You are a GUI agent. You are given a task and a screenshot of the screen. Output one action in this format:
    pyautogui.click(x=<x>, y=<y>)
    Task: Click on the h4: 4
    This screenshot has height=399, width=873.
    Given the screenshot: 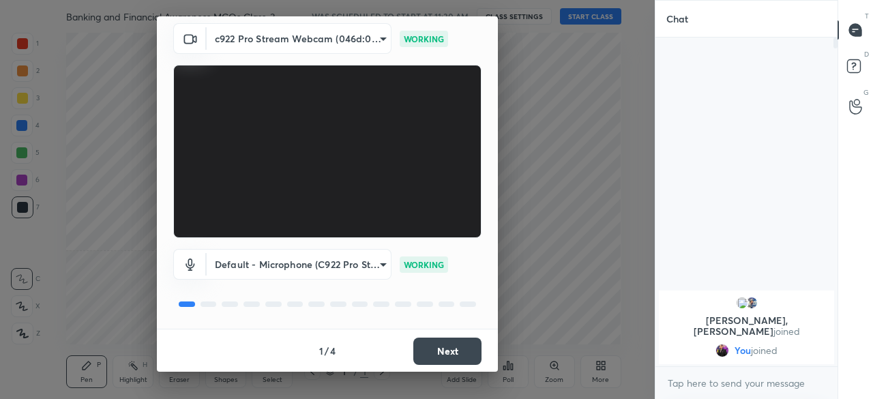 What is the action you would take?
    pyautogui.click(x=333, y=350)
    